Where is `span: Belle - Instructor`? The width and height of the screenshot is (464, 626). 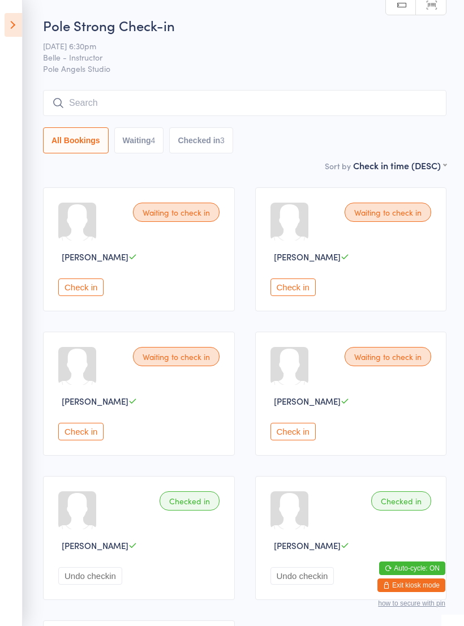 span: Belle - Instructor is located at coordinates (236, 57).